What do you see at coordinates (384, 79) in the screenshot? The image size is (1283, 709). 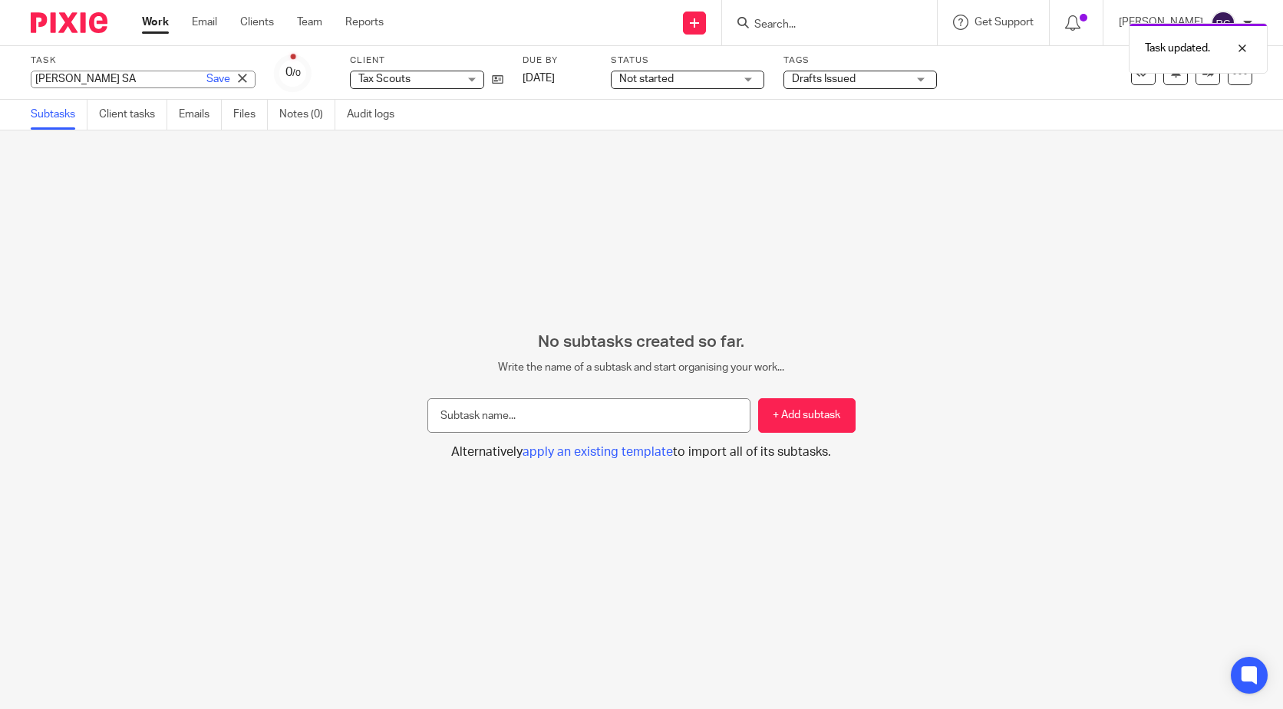 I see `span: Tax Scouts` at bounding box center [384, 79].